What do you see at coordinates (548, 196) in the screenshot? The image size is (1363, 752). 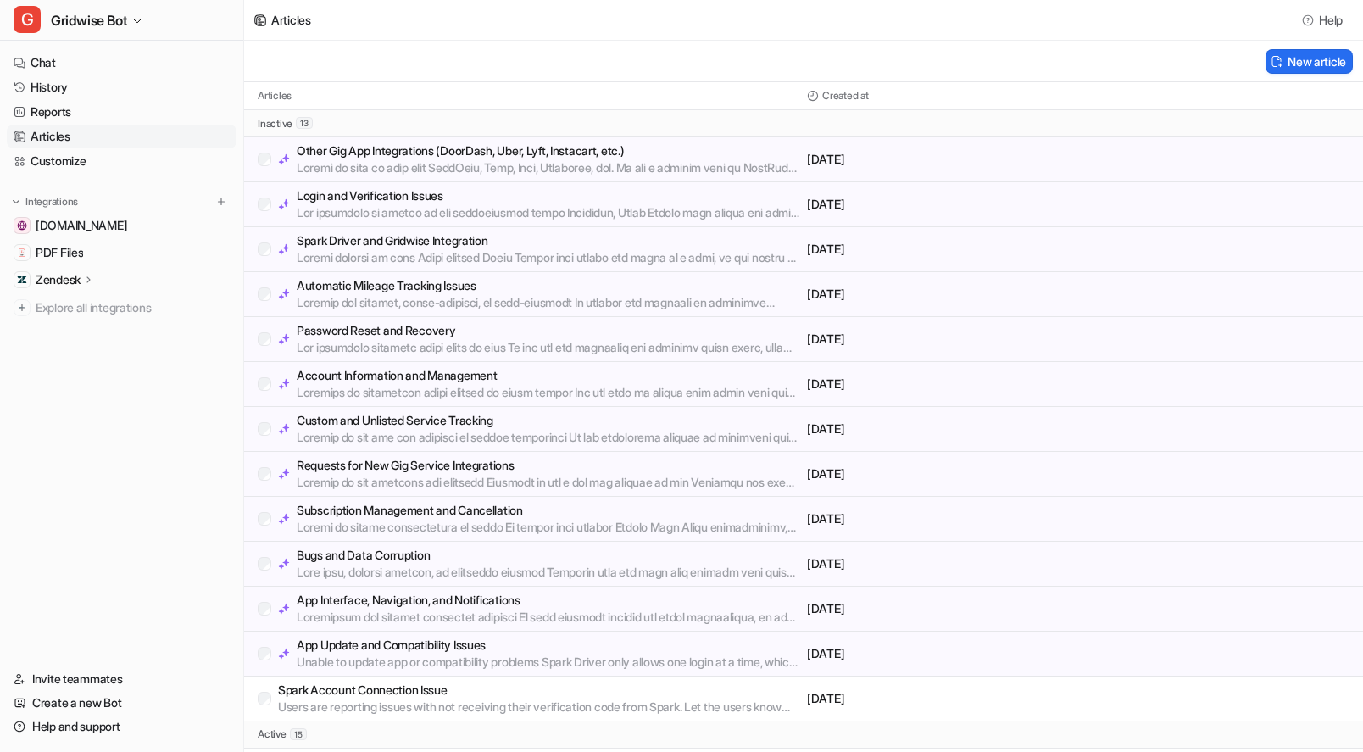 I see `p: Login and Verification Issues` at bounding box center [548, 196].